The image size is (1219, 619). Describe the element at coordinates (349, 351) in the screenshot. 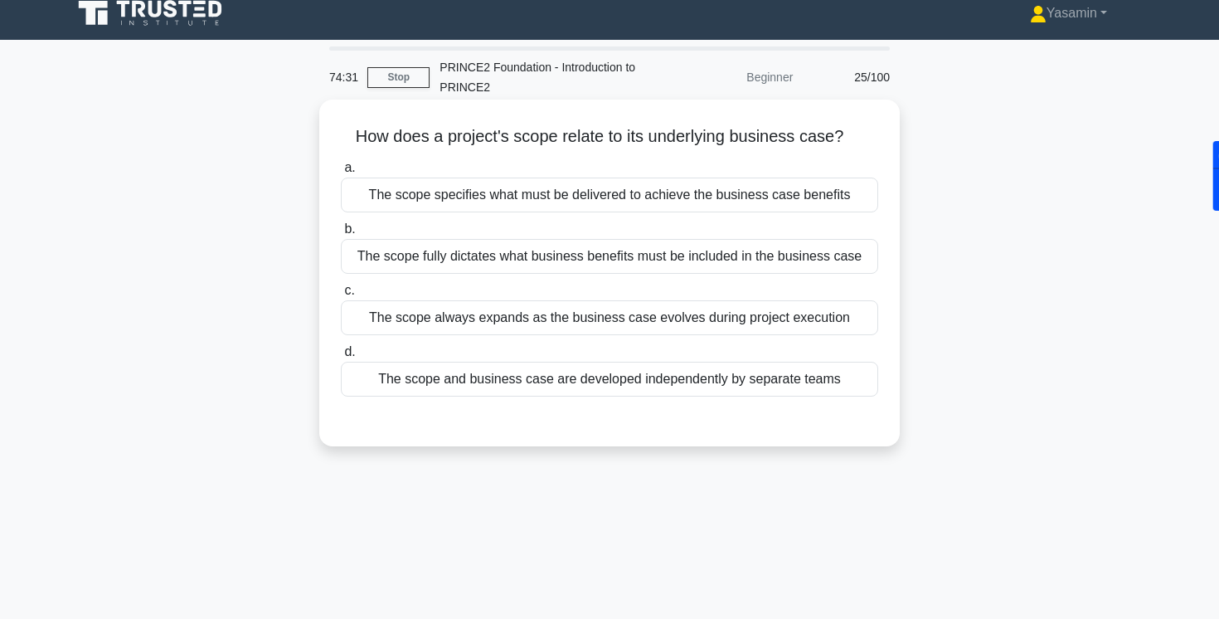

I see `span: d.` at that location.